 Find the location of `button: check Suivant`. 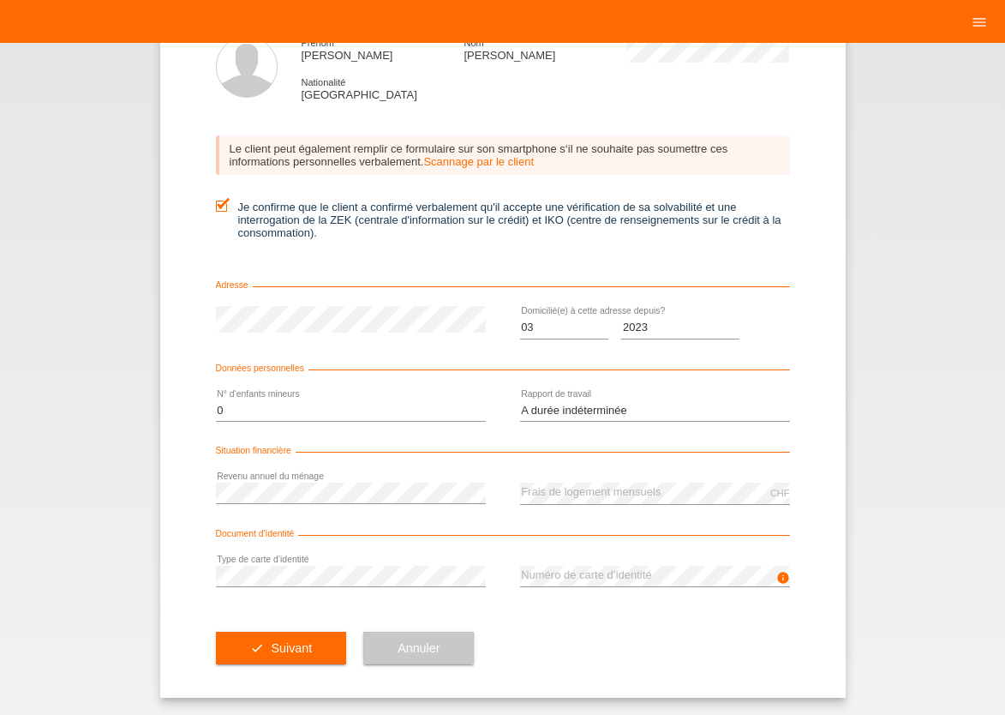

button: check Suivant is located at coordinates (281, 648).